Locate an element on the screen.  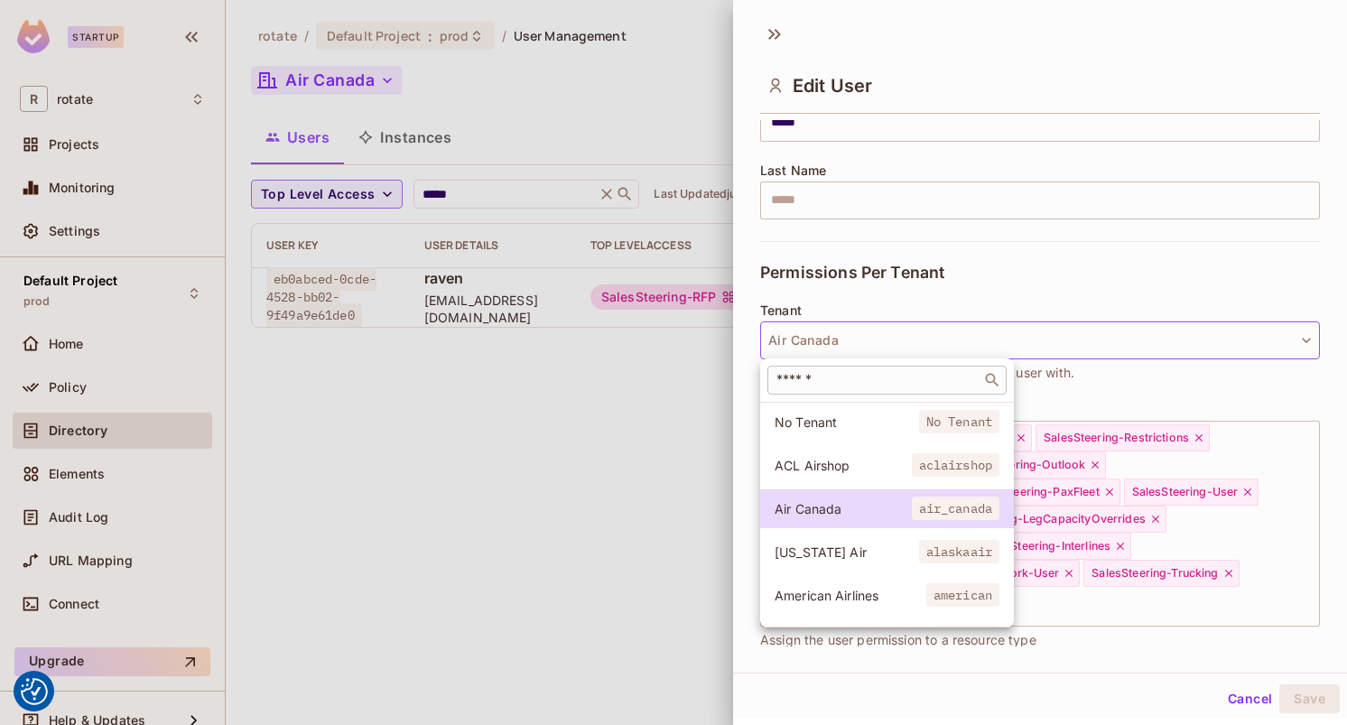
span: aclairshop is located at coordinates (955, 465).